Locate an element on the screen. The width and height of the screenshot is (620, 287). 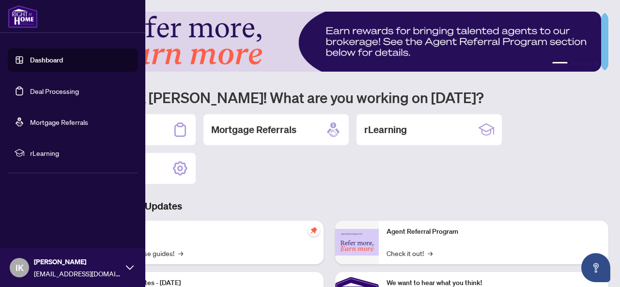
h2: Mortgage Referrals is located at coordinates (254, 130).